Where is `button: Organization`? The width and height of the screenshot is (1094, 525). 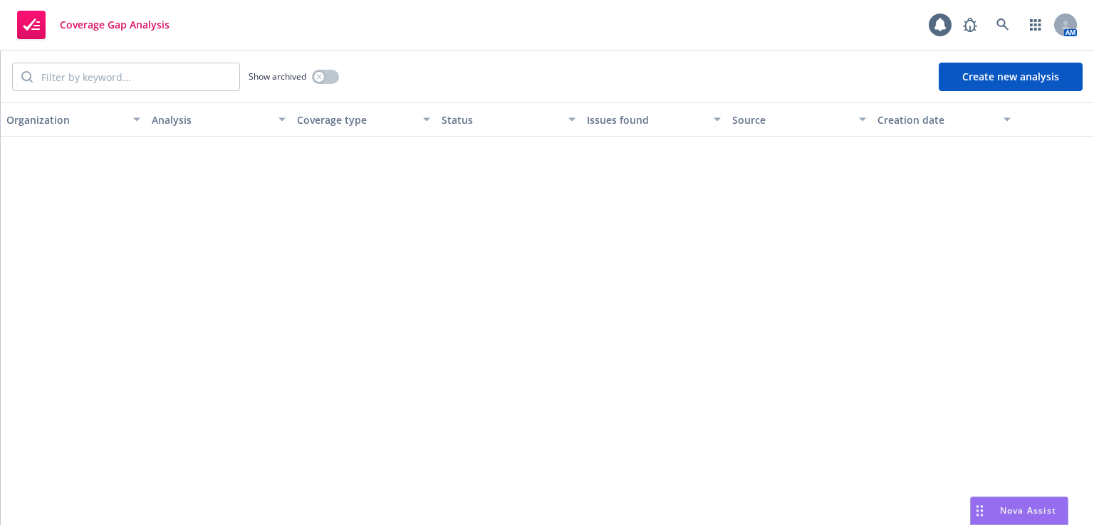
button: Organization is located at coordinates (73, 120).